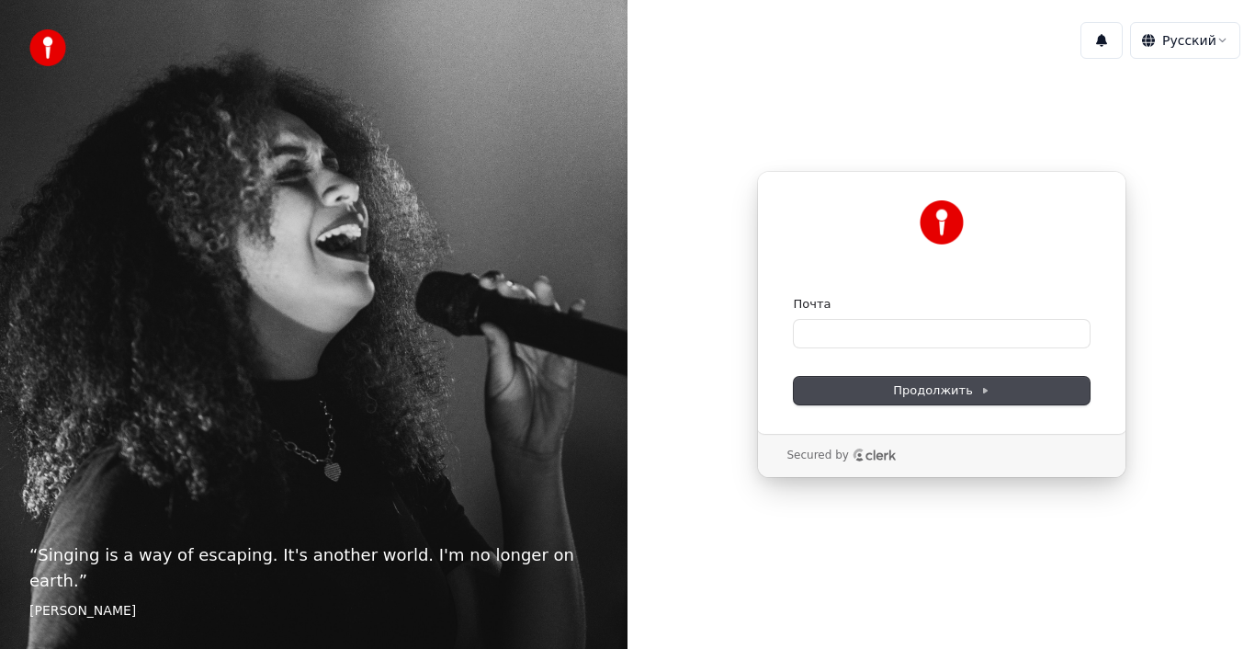 The height and width of the screenshot is (649, 1255). I want to click on span: Продолжить, so click(941, 390).